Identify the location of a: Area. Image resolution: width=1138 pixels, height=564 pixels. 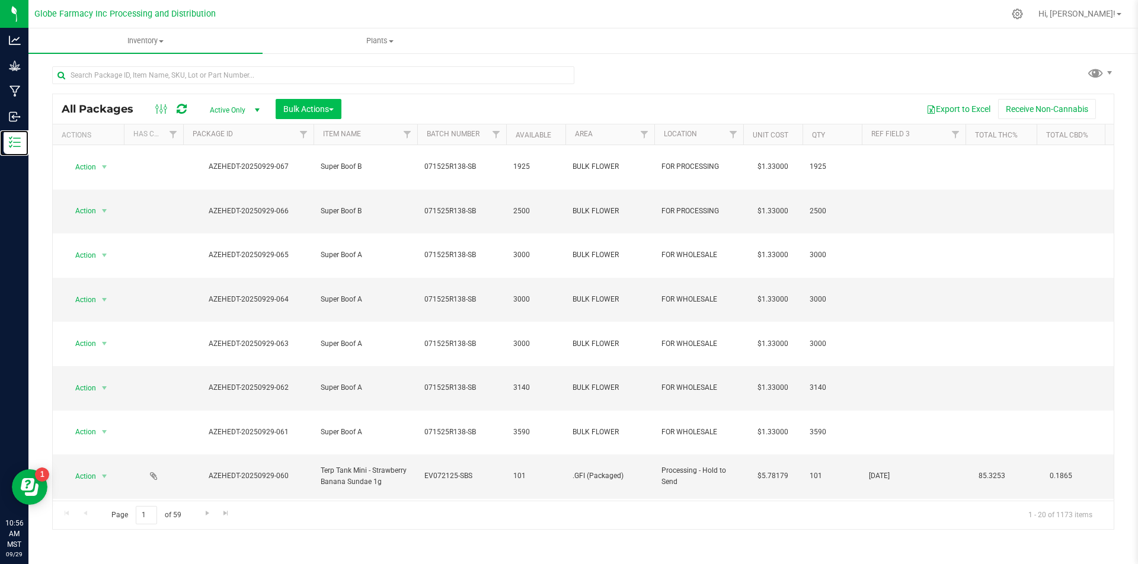
(584, 134).